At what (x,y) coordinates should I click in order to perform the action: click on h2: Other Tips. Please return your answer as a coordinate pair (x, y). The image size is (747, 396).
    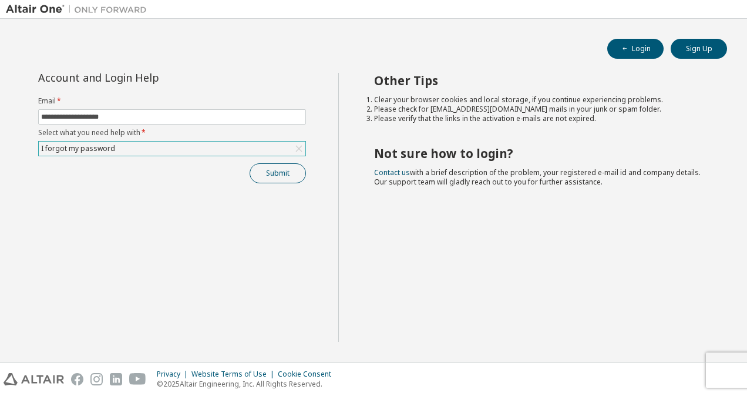
    Looking at the image, I should click on (540, 80).